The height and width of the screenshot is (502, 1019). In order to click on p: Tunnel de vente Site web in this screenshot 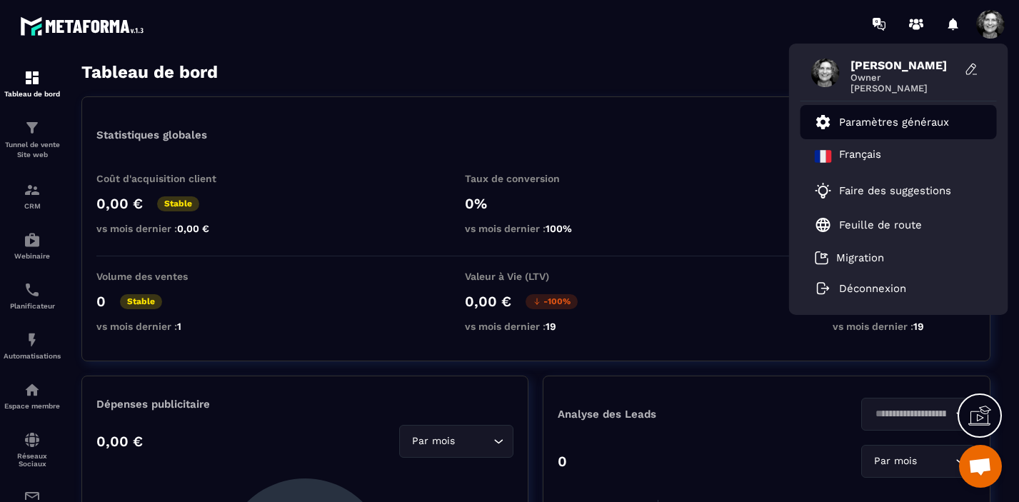, I will do `click(32, 150)`.